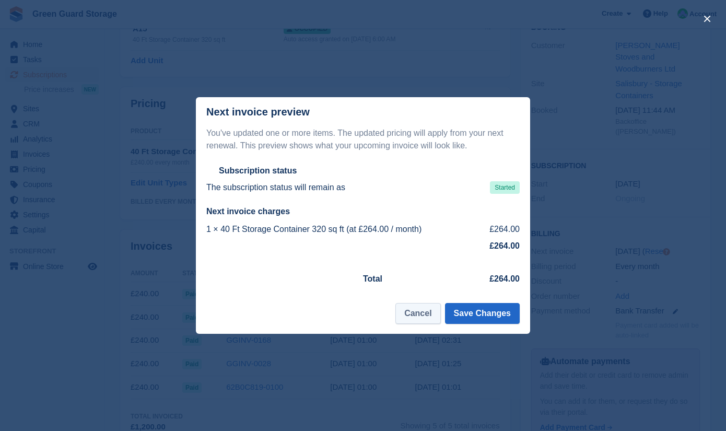 Image resolution: width=726 pixels, height=431 pixels. What do you see at coordinates (505, 188) in the screenshot?
I see `span: Started` at bounding box center [505, 188].